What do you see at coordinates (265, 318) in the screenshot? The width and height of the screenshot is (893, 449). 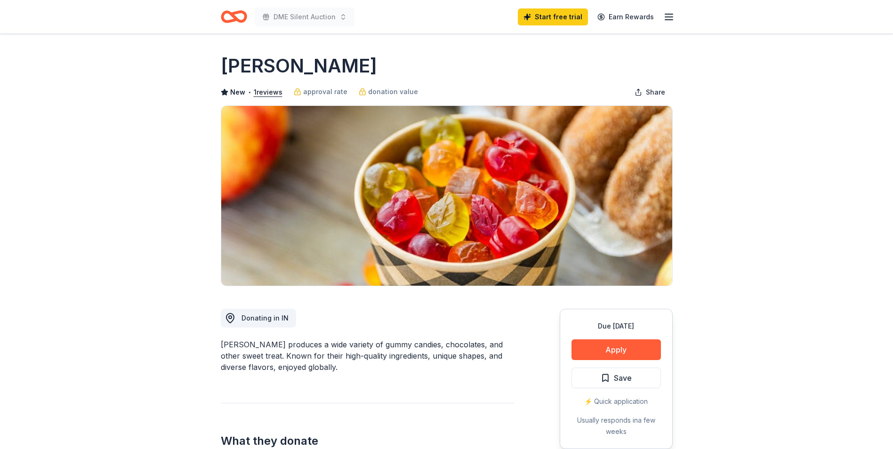 I see `span: Donating in IN` at bounding box center [265, 318].